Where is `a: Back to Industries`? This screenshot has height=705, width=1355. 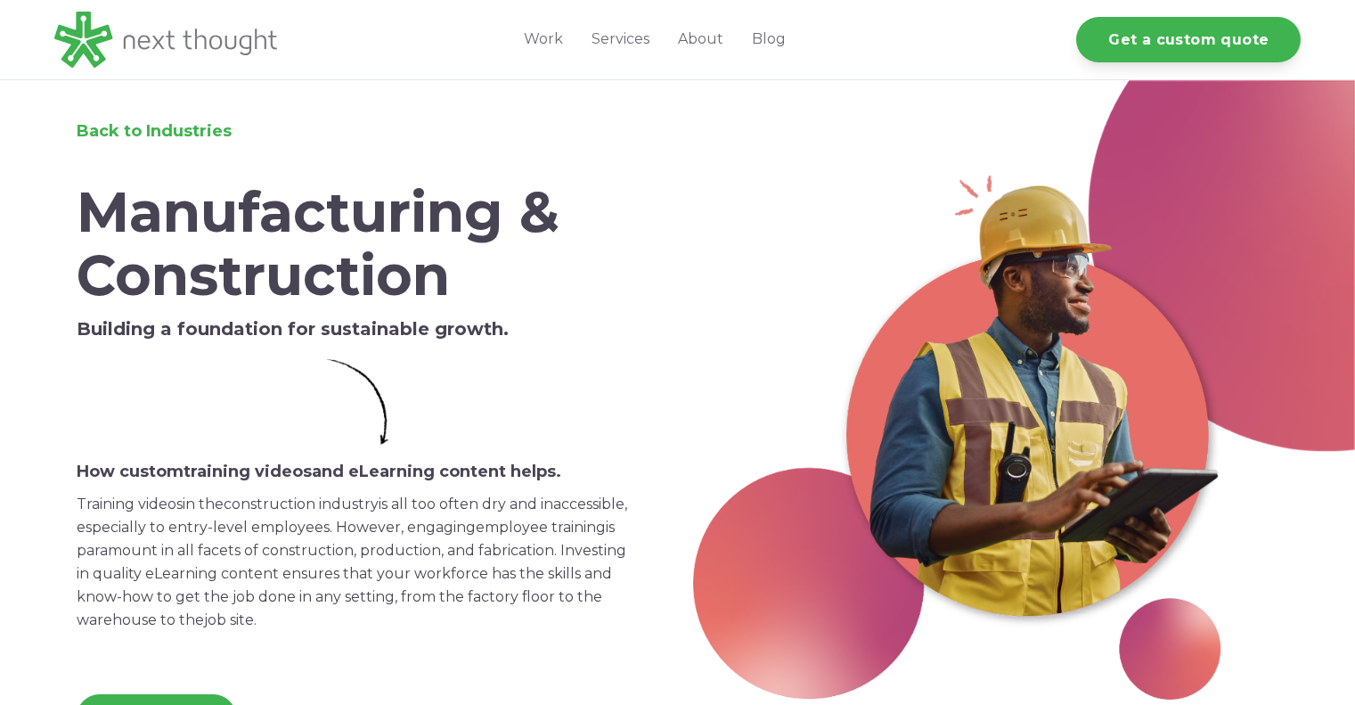 a: Back to Industries is located at coordinates (154, 131).